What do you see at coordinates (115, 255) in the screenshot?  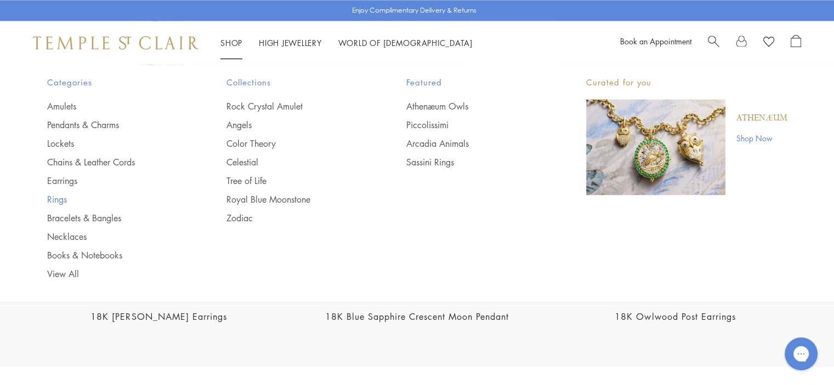 I see `a: Books & Notebooks` at bounding box center [115, 255].